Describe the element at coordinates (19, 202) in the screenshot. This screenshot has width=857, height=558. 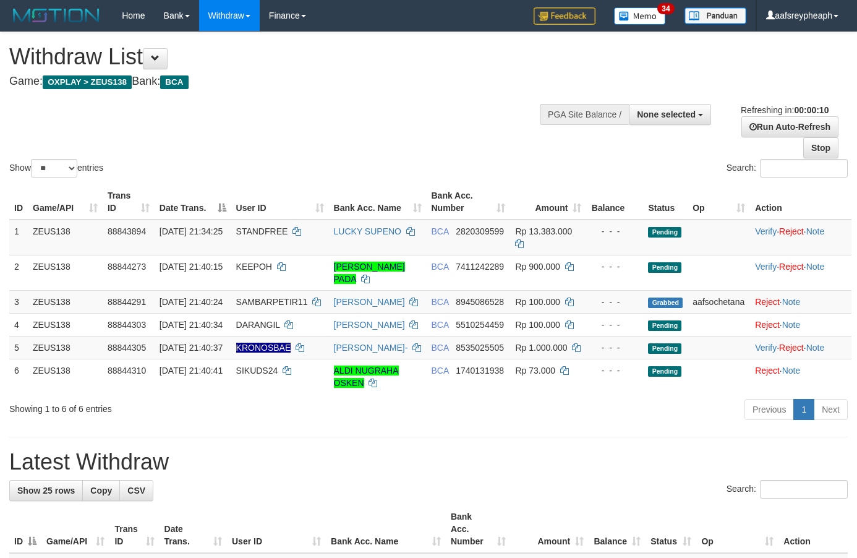
I see `th: ID` at that location.